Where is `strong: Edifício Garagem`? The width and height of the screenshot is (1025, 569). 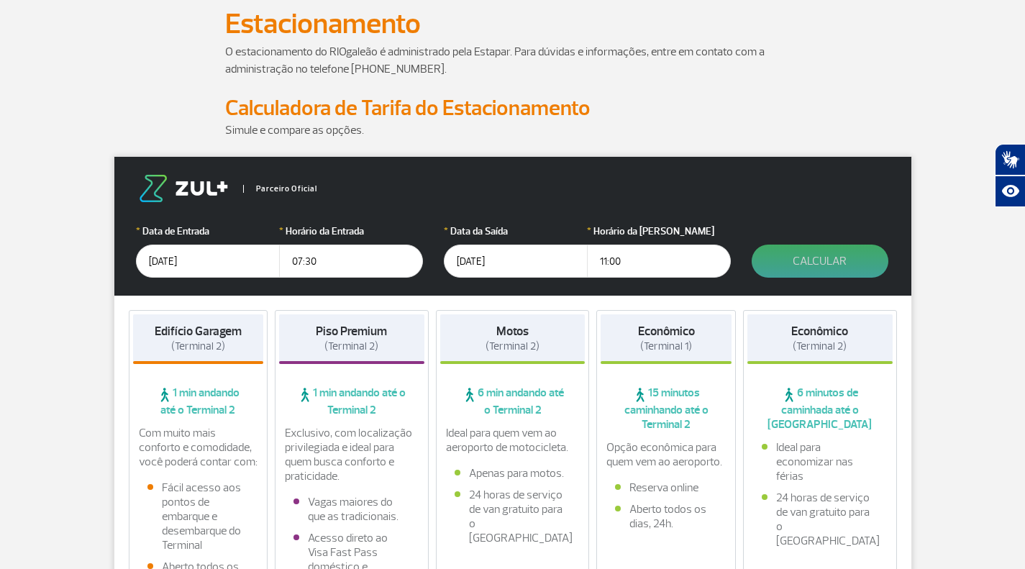
strong: Edifício Garagem is located at coordinates (198, 331).